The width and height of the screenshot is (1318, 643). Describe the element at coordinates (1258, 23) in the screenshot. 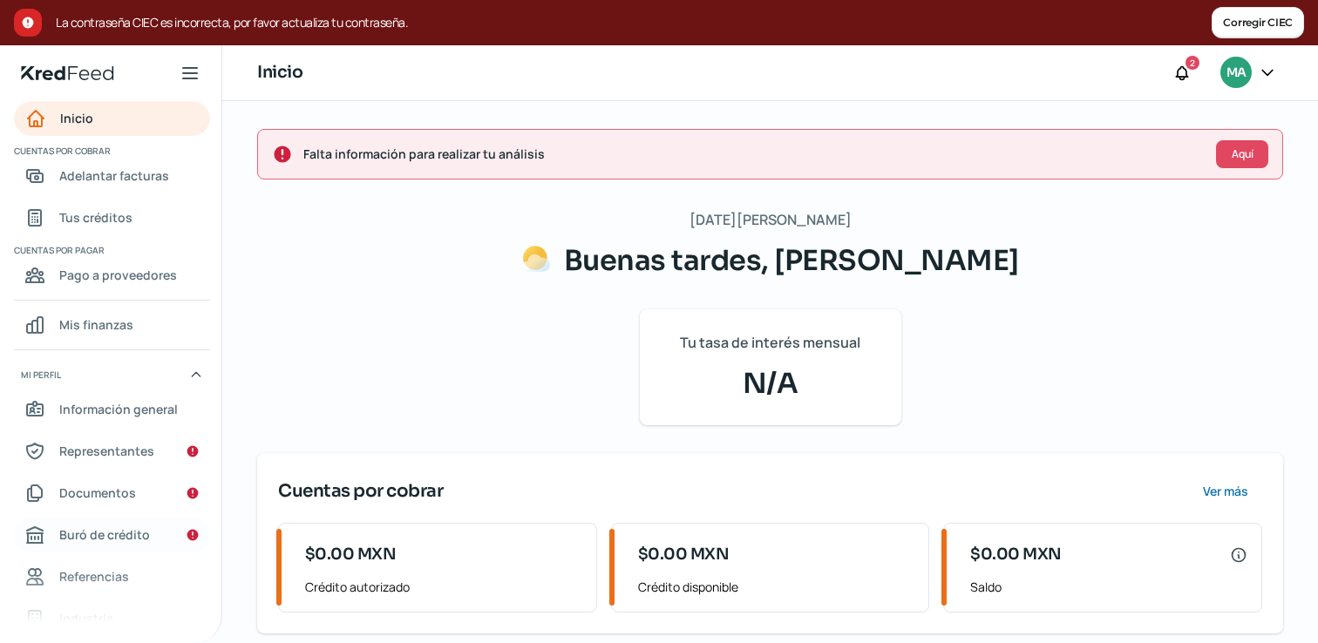

I see `button: Corregir CIEC` at that location.